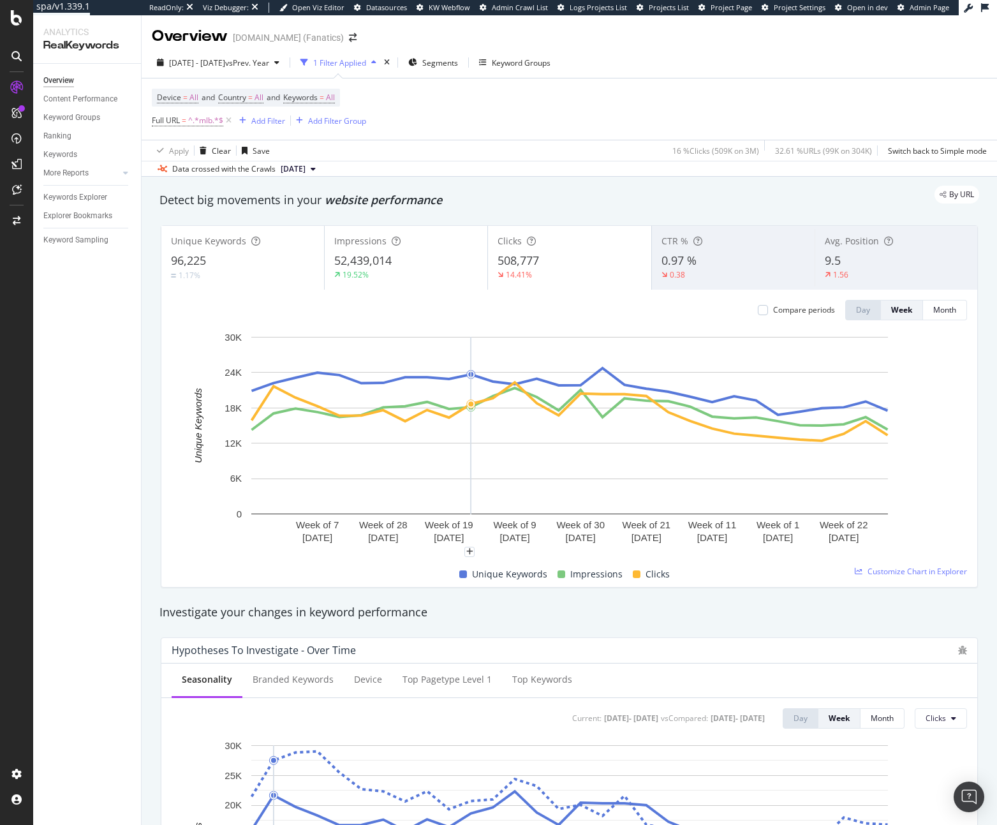  Describe the element at coordinates (75, 197) in the screenshot. I see `div: Keywords Explorer` at that location.